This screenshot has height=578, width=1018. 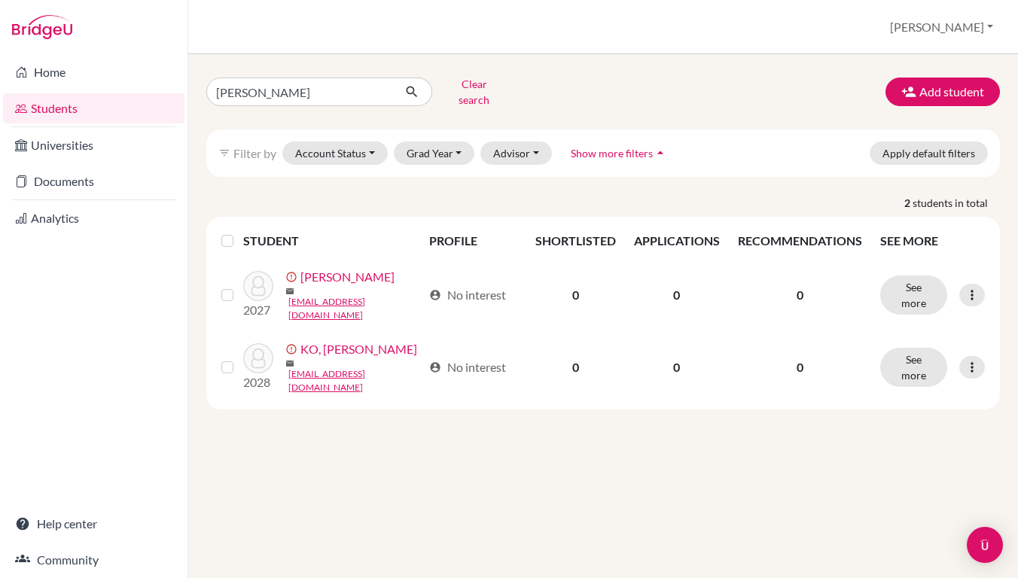 What do you see at coordinates (93, 72) in the screenshot?
I see `a: Home` at bounding box center [93, 72].